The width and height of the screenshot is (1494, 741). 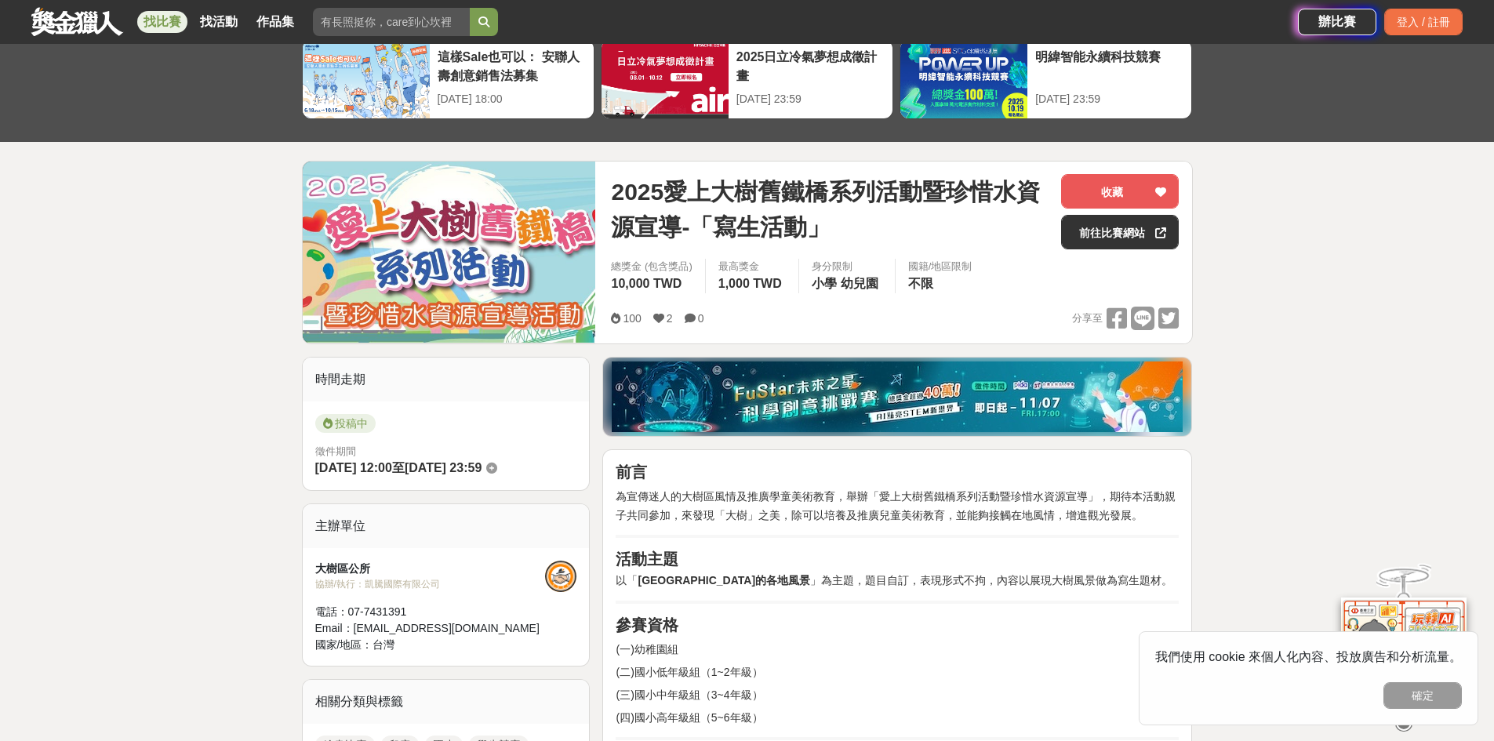 I want to click on span: 1,000 TWD, so click(x=750, y=283).